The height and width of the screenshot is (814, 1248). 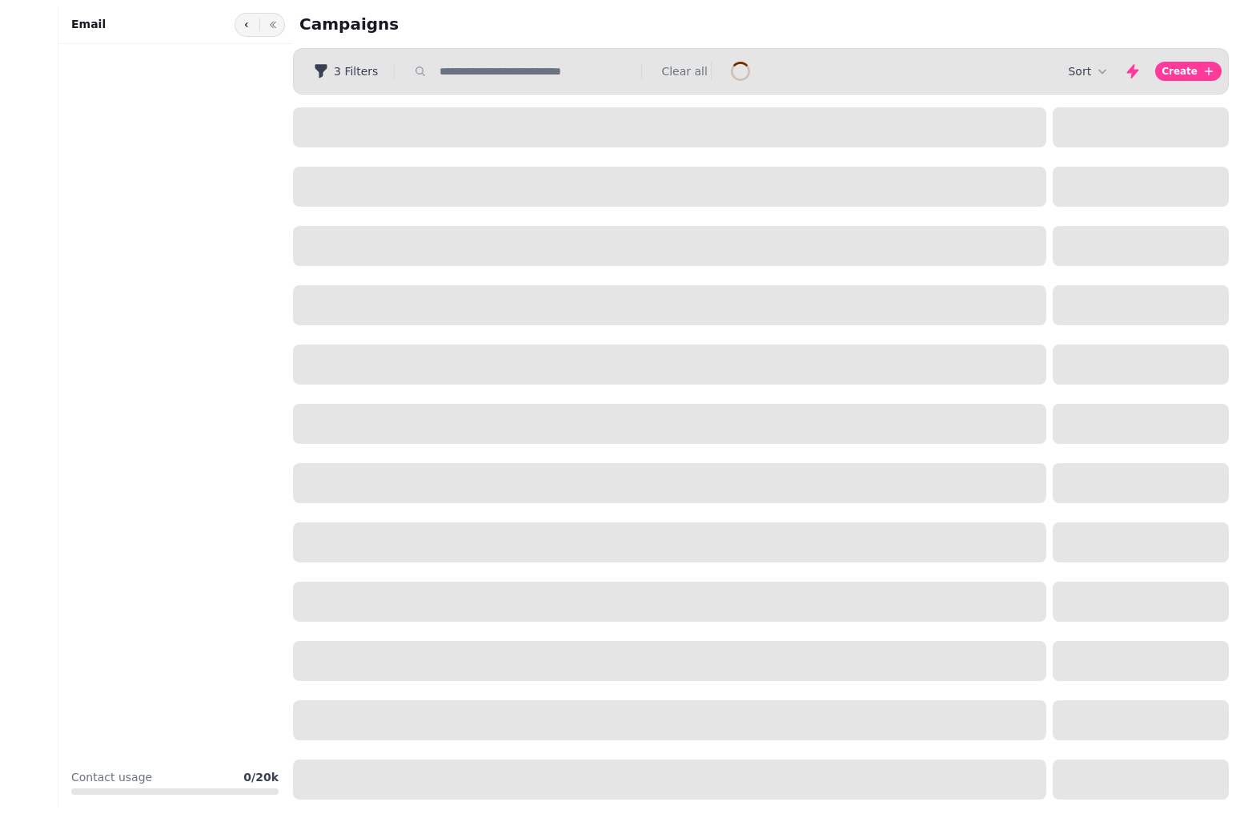 What do you see at coordinates (1180, 71) in the screenshot?
I see `span: Create` at bounding box center [1180, 71].